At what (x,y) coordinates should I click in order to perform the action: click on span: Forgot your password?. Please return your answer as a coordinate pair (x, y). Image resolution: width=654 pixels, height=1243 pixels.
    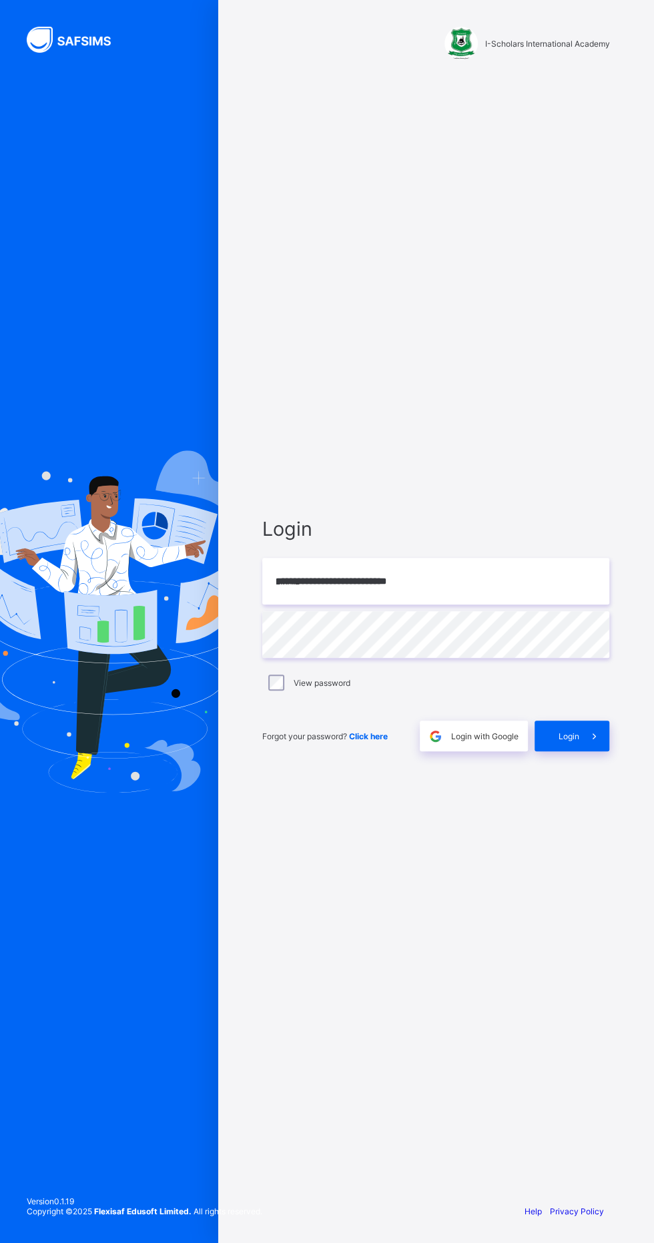
    Looking at the image, I should click on (325, 736).